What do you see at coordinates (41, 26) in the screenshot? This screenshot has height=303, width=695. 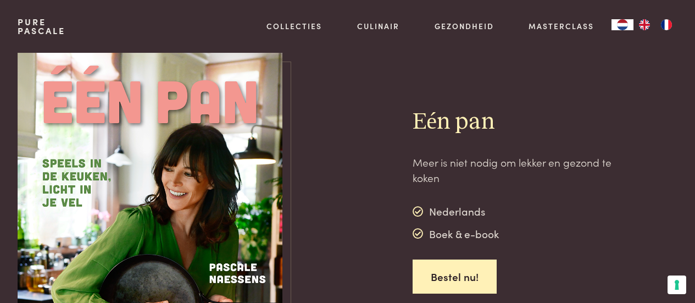 I see `a: PurePascale` at bounding box center [41, 26].